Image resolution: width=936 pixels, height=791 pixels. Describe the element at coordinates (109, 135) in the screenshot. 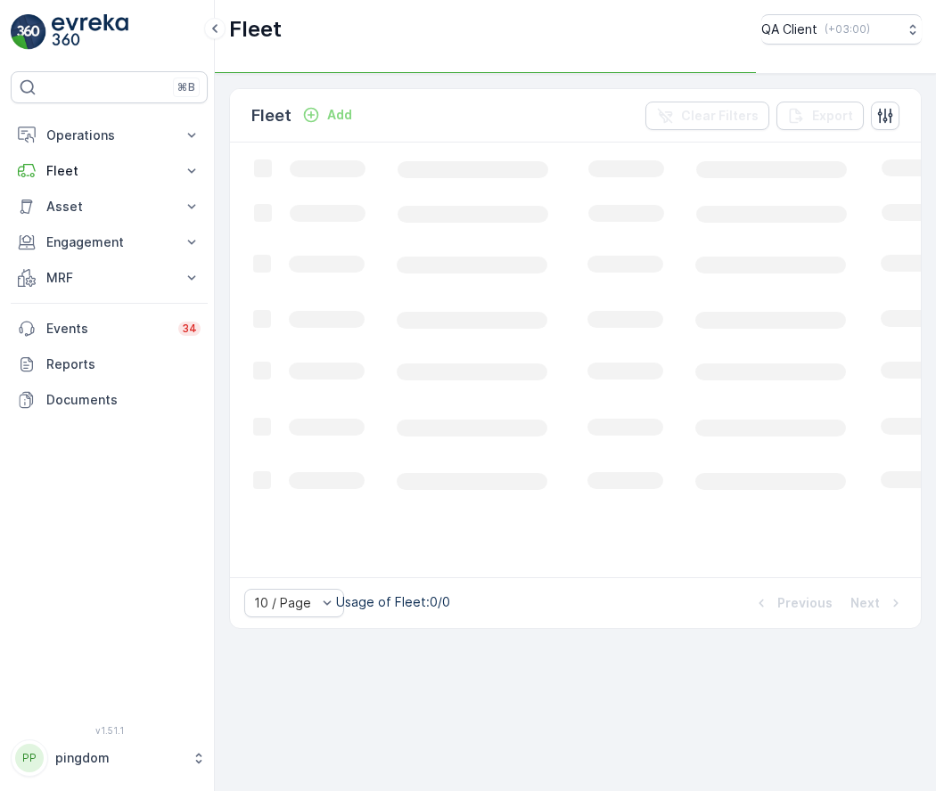

I see `button: Operations` at that location.